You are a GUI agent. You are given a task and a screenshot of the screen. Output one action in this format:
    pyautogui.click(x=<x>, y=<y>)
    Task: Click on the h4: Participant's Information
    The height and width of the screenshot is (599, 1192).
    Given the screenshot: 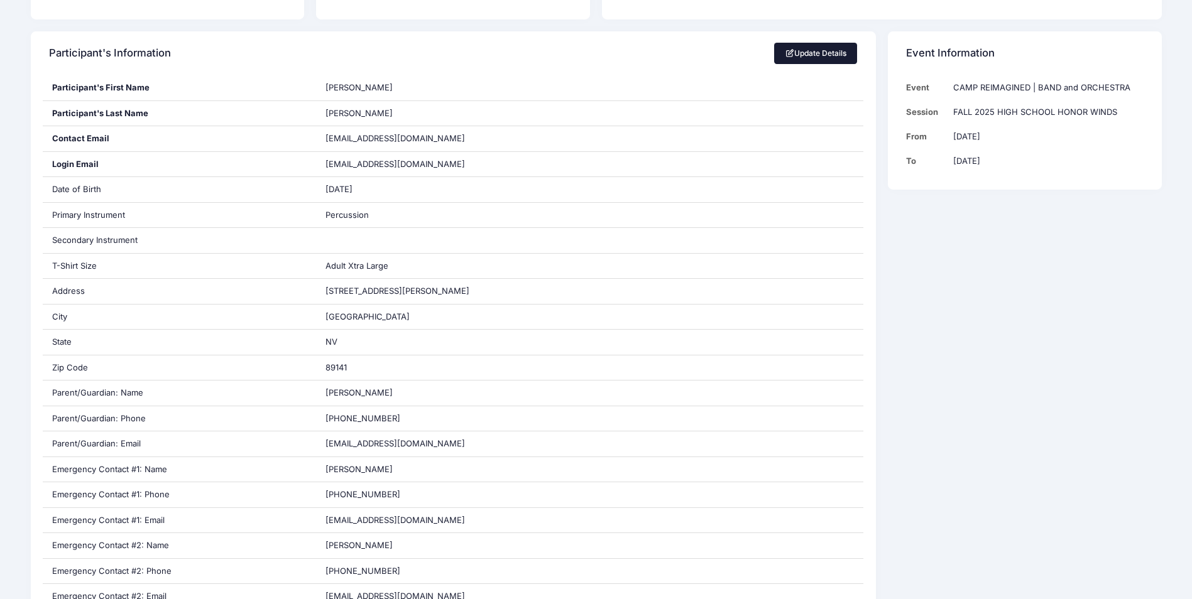 What is the action you would take?
    pyautogui.click(x=110, y=53)
    